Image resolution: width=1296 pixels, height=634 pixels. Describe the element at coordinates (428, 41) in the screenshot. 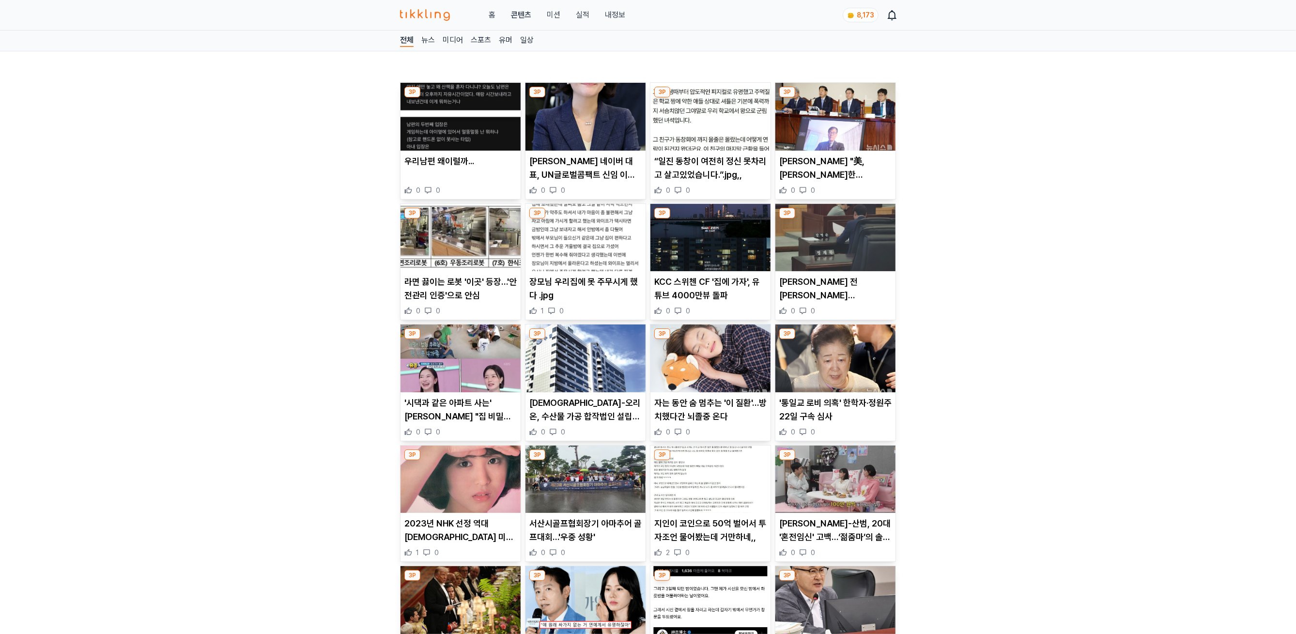

I see `a: 뉴스` at that location.